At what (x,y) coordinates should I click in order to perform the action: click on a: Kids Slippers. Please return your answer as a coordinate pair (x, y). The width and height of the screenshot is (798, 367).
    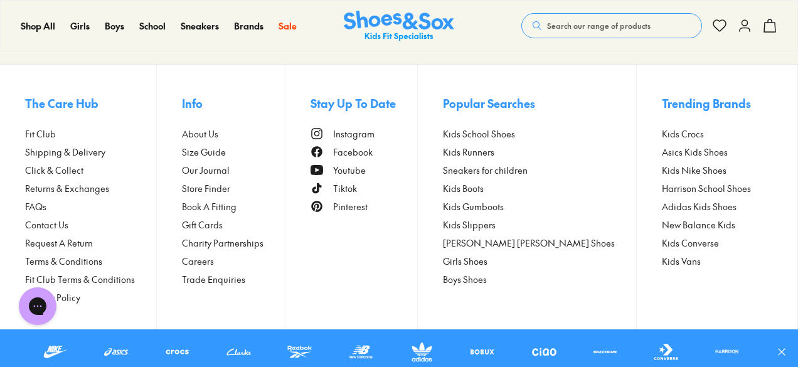
    Looking at the image, I should click on (540, 225).